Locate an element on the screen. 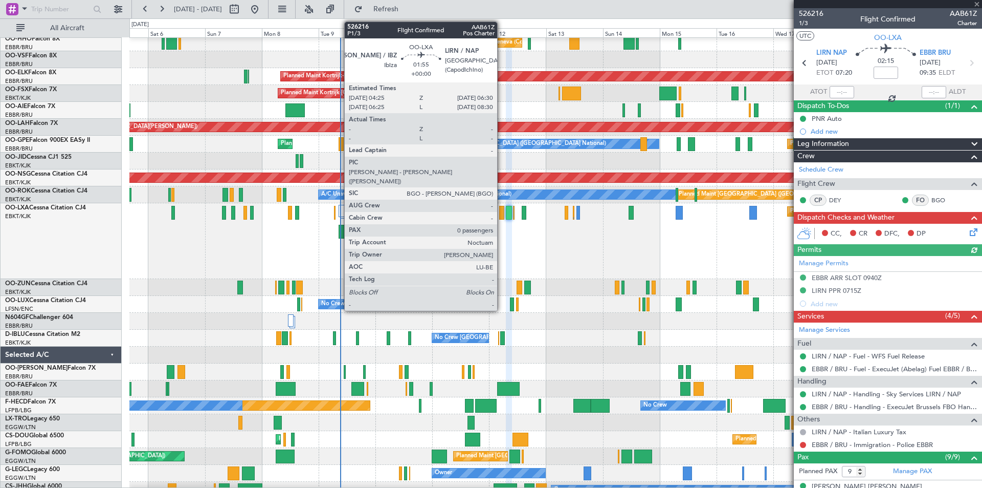  div: Fri 12 is located at coordinates (517, 33).